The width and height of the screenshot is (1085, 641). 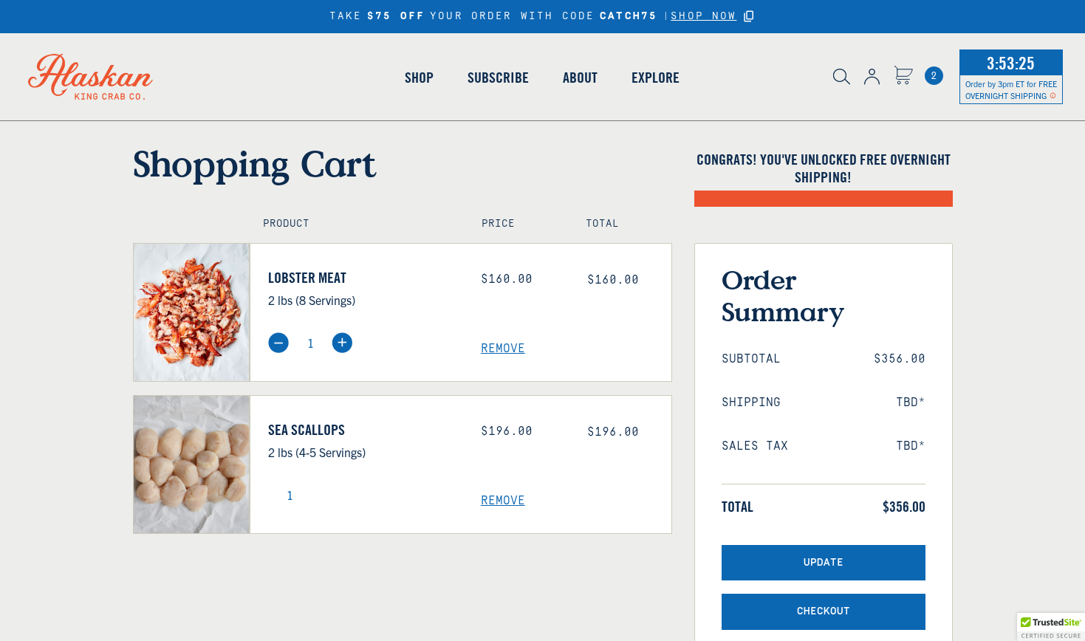 What do you see at coordinates (823, 168) in the screenshot?
I see `h4: Congrats! You've unlocked FREE OVERNIGHT SHIPPING!` at bounding box center [823, 168].